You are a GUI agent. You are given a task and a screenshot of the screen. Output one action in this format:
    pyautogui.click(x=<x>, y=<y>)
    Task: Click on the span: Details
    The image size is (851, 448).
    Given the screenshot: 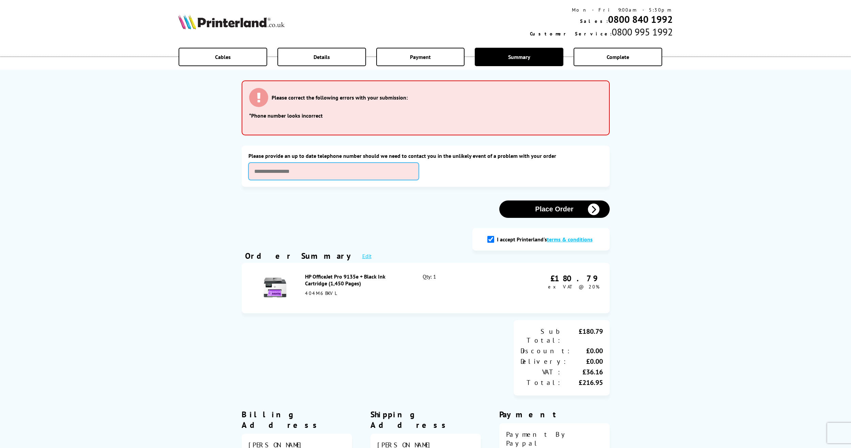 What is the action you would take?
    pyautogui.click(x=322, y=57)
    